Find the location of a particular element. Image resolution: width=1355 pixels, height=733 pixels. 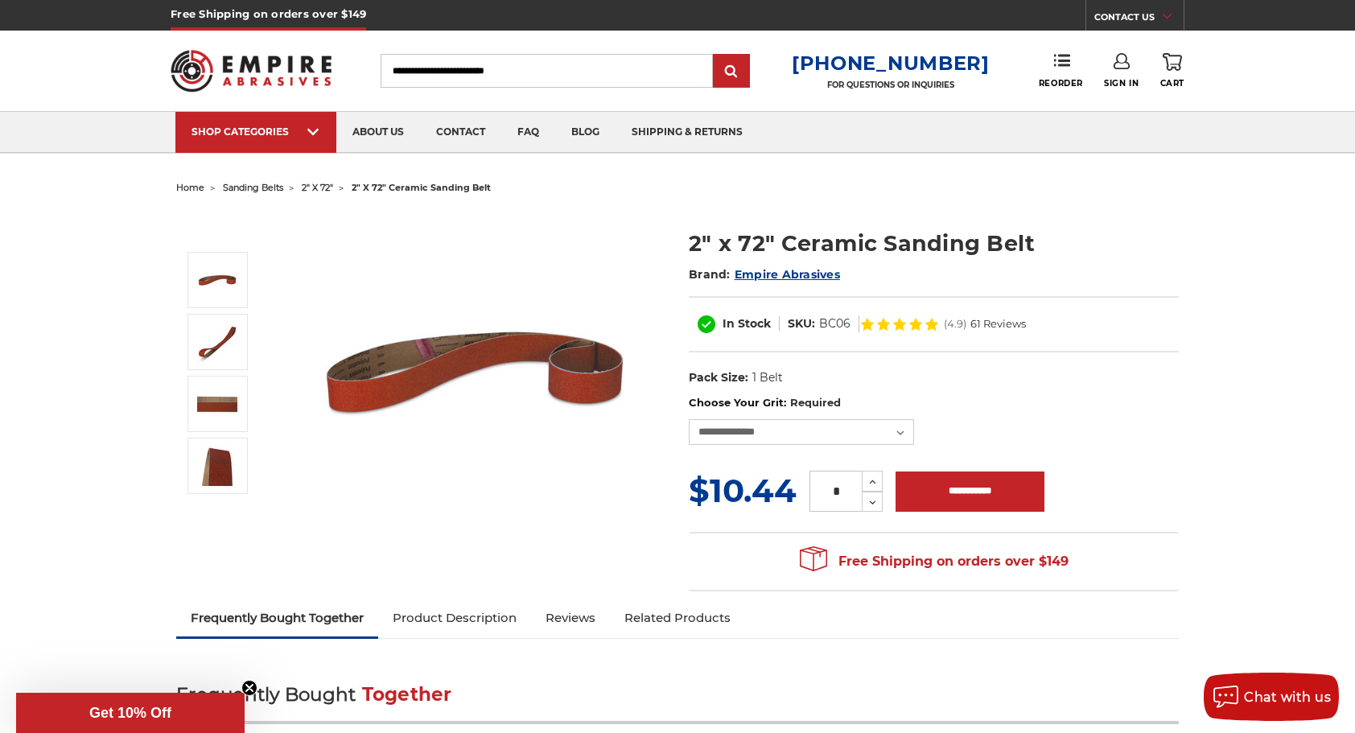

a: Reviews is located at coordinates (571, 618).